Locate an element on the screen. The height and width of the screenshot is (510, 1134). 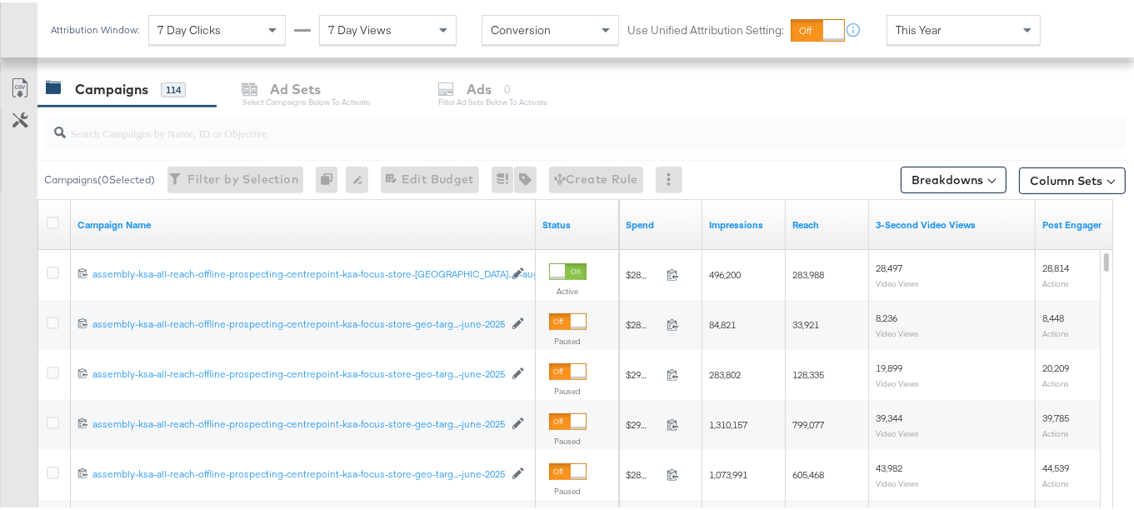
a: Shows the current state of your Ad Campaign. is located at coordinates (577, 222).